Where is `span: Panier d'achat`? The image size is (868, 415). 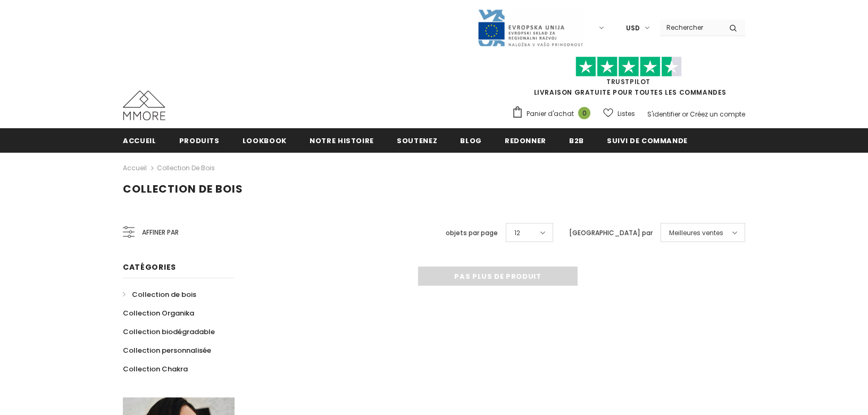 span: Panier d'achat is located at coordinates (550, 114).